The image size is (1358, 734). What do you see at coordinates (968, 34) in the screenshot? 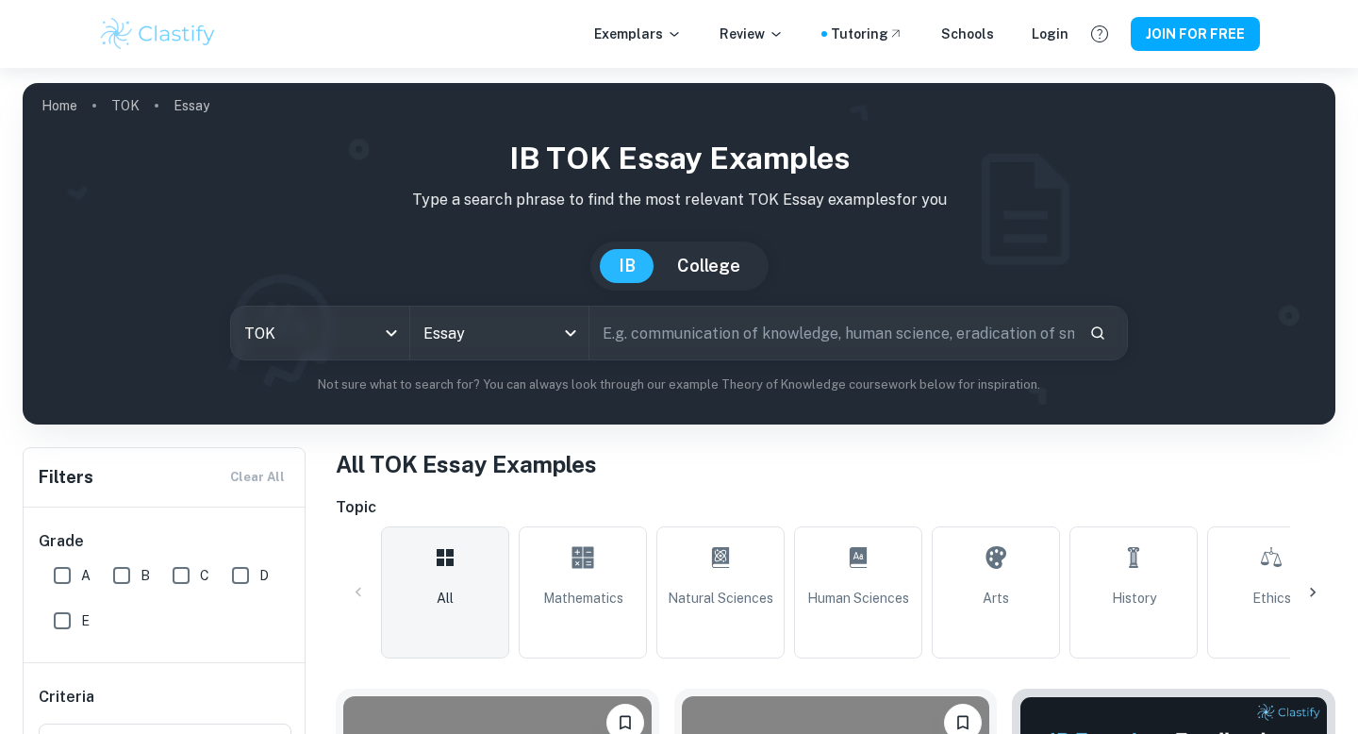
I see `div: Schools` at bounding box center [968, 34].